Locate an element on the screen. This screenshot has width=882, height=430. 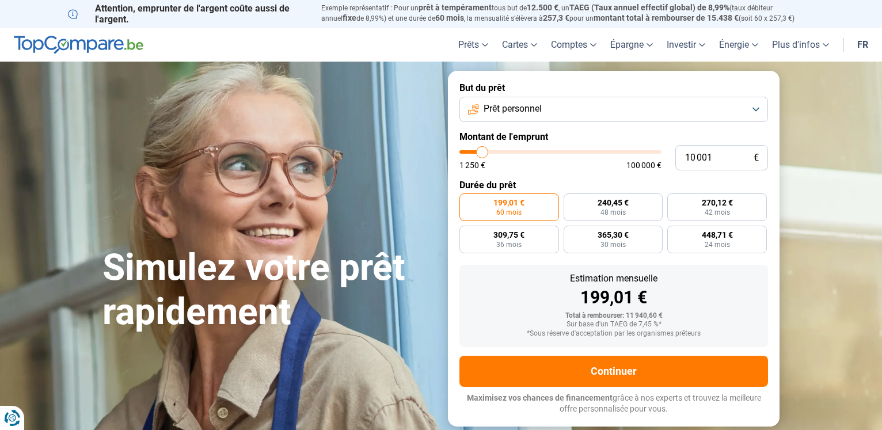
button: Continuer is located at coordinates (614, 371).